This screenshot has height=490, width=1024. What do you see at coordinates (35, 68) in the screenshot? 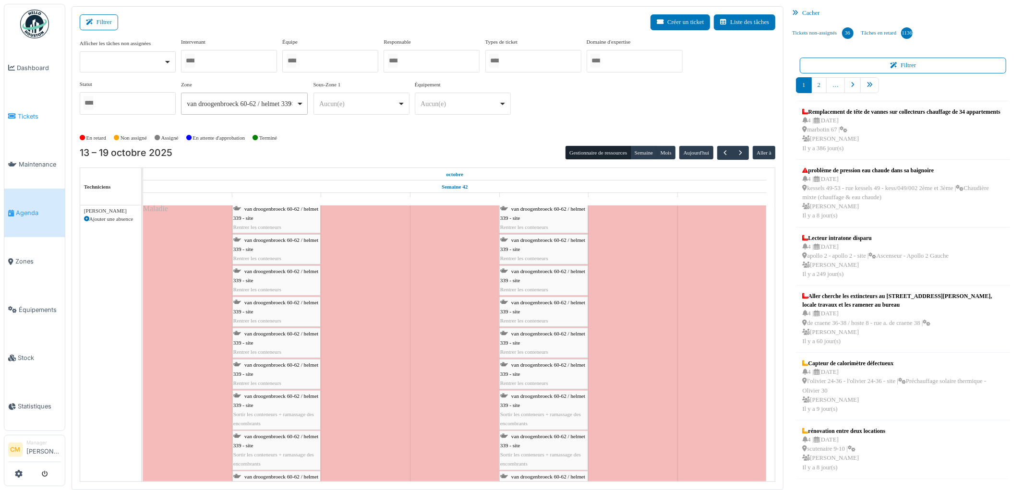
I see `a: Dashboard` at bounding box center [35, 68].